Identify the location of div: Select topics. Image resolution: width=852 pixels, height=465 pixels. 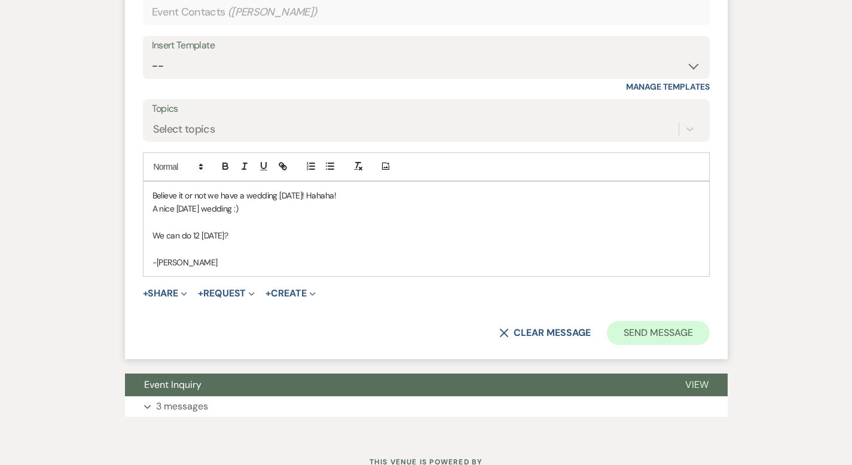
(184, 129).